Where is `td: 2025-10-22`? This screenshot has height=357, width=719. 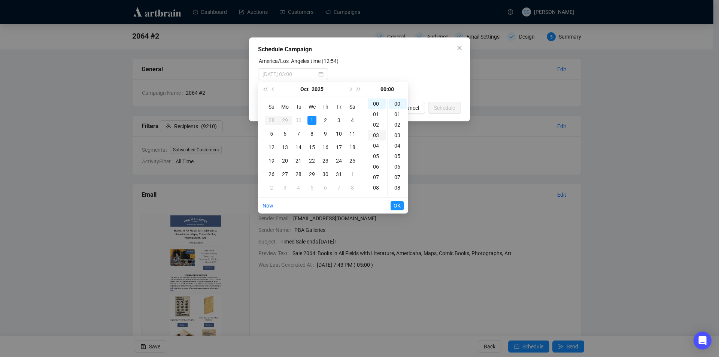 td: 2025-10-22 is located at coordinates (312, 161).